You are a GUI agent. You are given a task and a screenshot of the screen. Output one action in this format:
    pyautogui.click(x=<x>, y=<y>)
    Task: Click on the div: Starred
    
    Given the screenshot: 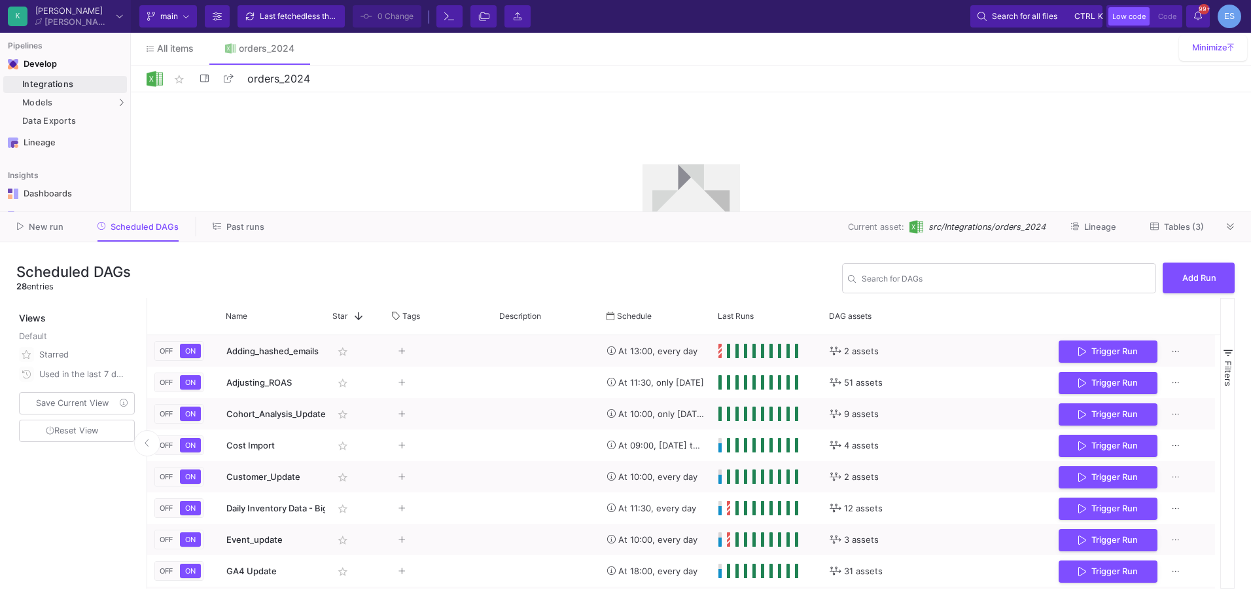 What is the action you would take?
    pyautogui.click(x=83, y=355)
    